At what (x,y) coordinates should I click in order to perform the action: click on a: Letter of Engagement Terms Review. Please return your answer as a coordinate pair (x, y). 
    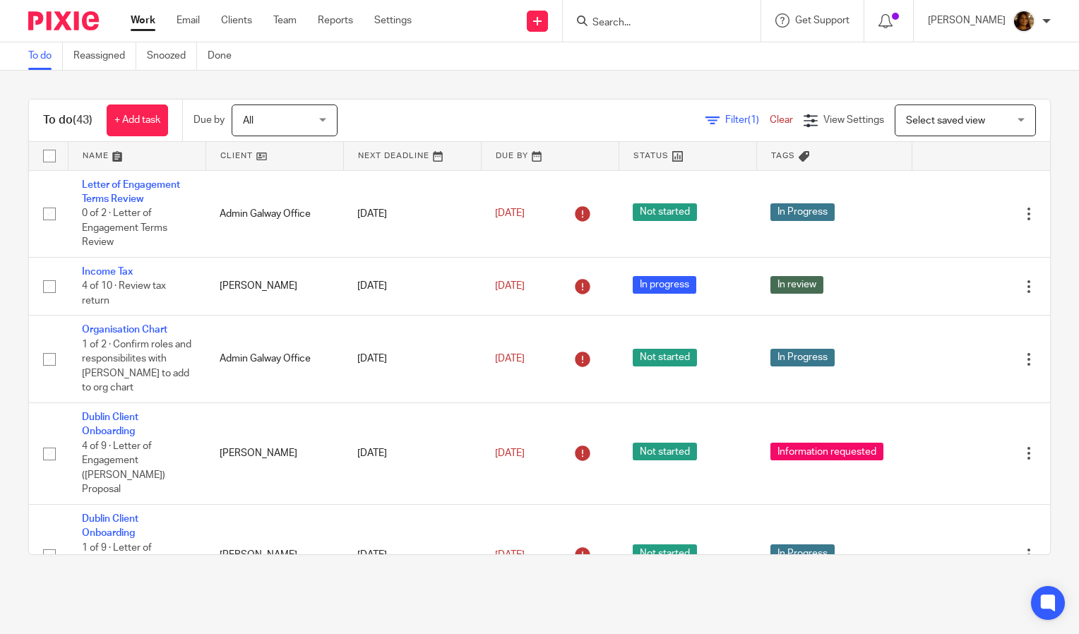
    Looking at the image, I should click on (131, 192).